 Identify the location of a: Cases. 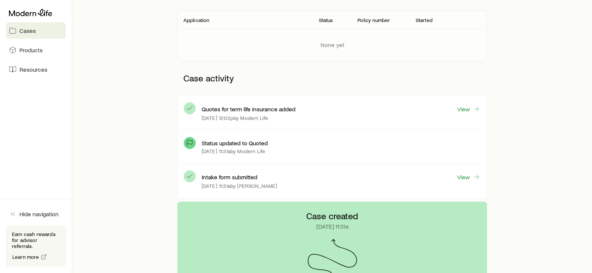
(36, 31).